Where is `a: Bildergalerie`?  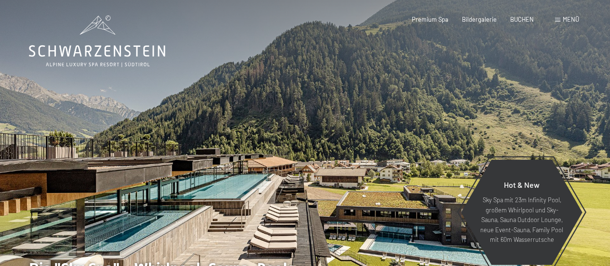
a: Bildergalerie is located at coordinates (479, 19).